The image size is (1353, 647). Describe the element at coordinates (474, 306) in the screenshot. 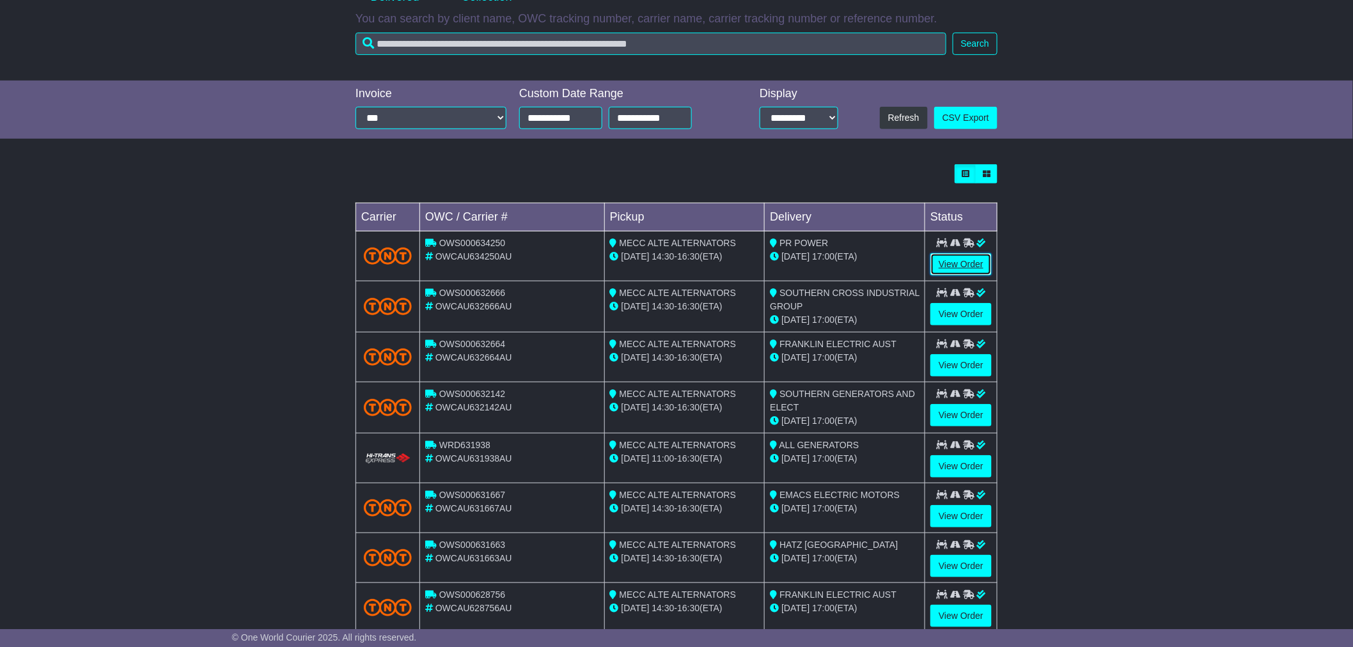

I see `span: OWCAU632666AU` at that location.